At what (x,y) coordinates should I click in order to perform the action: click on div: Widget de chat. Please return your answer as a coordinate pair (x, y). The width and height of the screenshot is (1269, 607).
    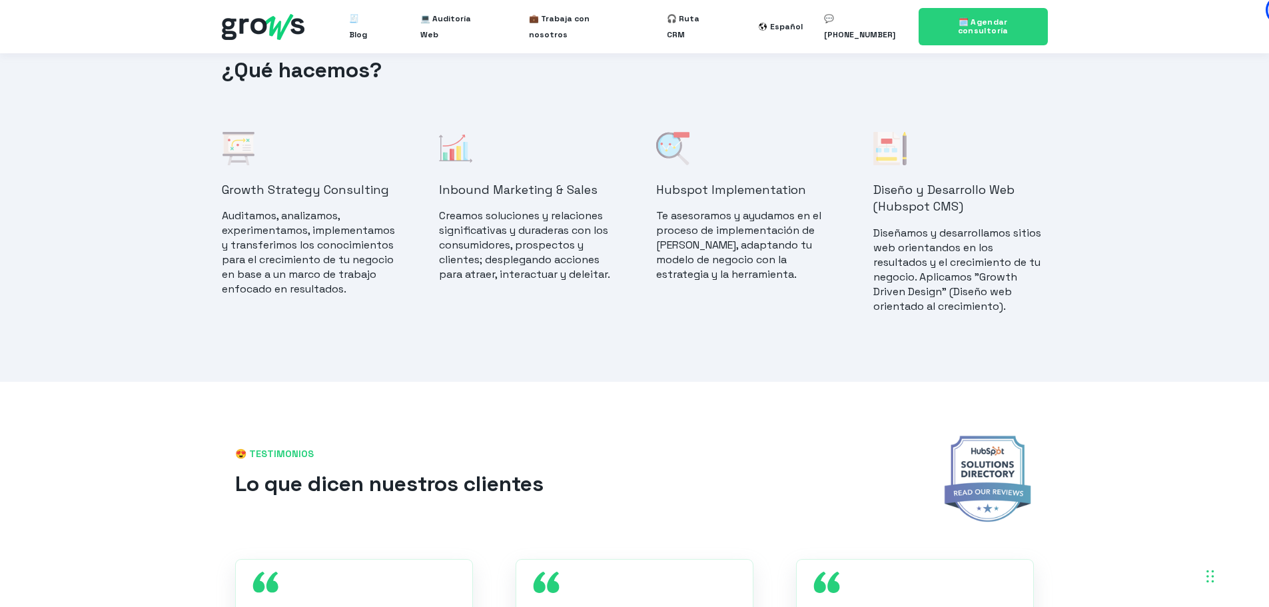
    Looking at the image, I should click on (1149, 522).